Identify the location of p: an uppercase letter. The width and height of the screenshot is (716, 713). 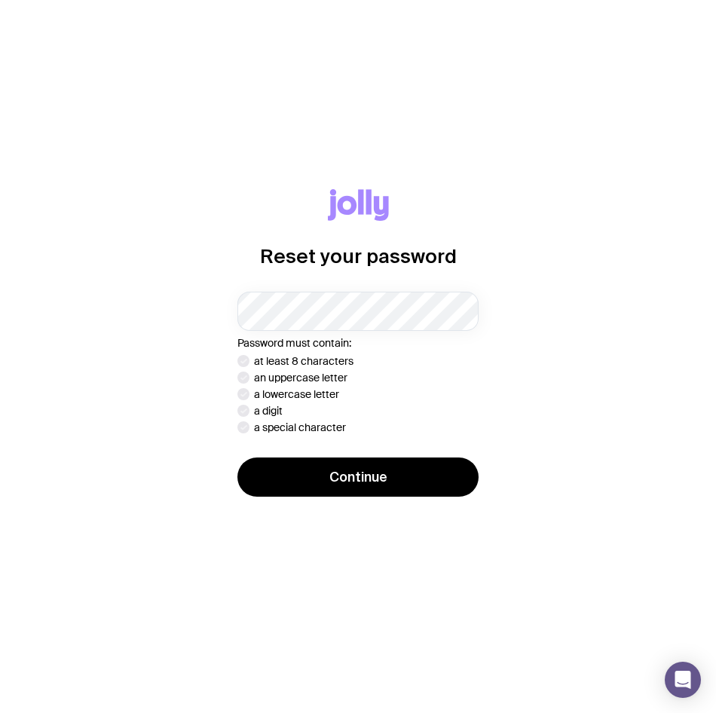
(301, 377).